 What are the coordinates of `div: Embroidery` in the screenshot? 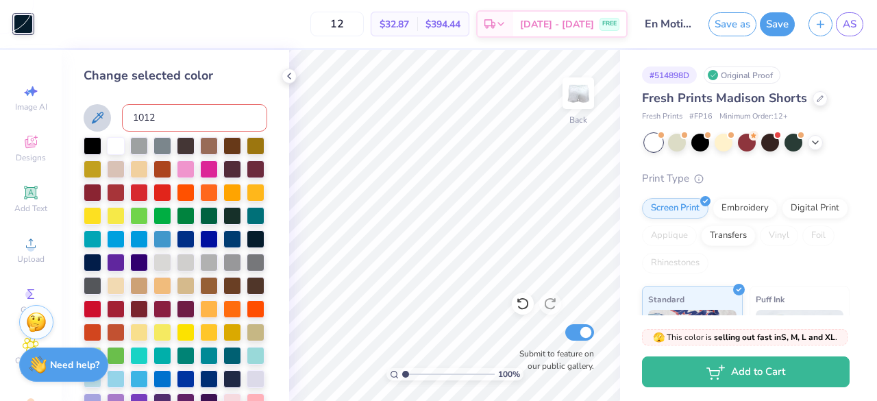 It's located at (745, 208).